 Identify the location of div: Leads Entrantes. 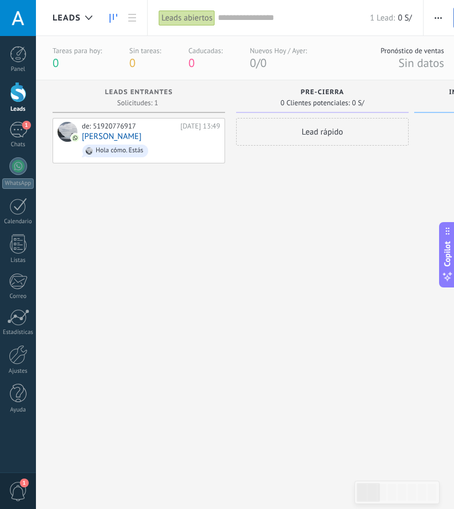
(139, 93).